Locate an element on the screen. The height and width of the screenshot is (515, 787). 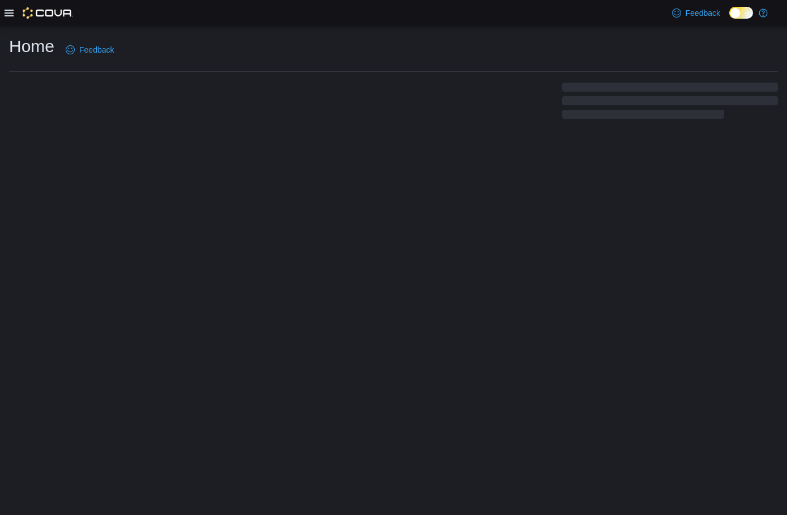
span: Dark Mode is located at coordinates (729, 19).